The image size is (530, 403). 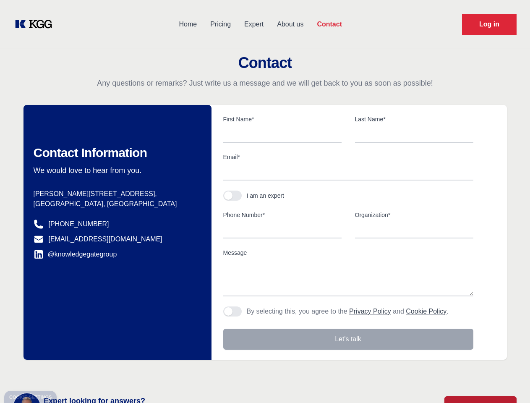 What do you see at coordinates (348, 252) in the screenshot?
I see `label: Message` at bounding box center [348, 252].